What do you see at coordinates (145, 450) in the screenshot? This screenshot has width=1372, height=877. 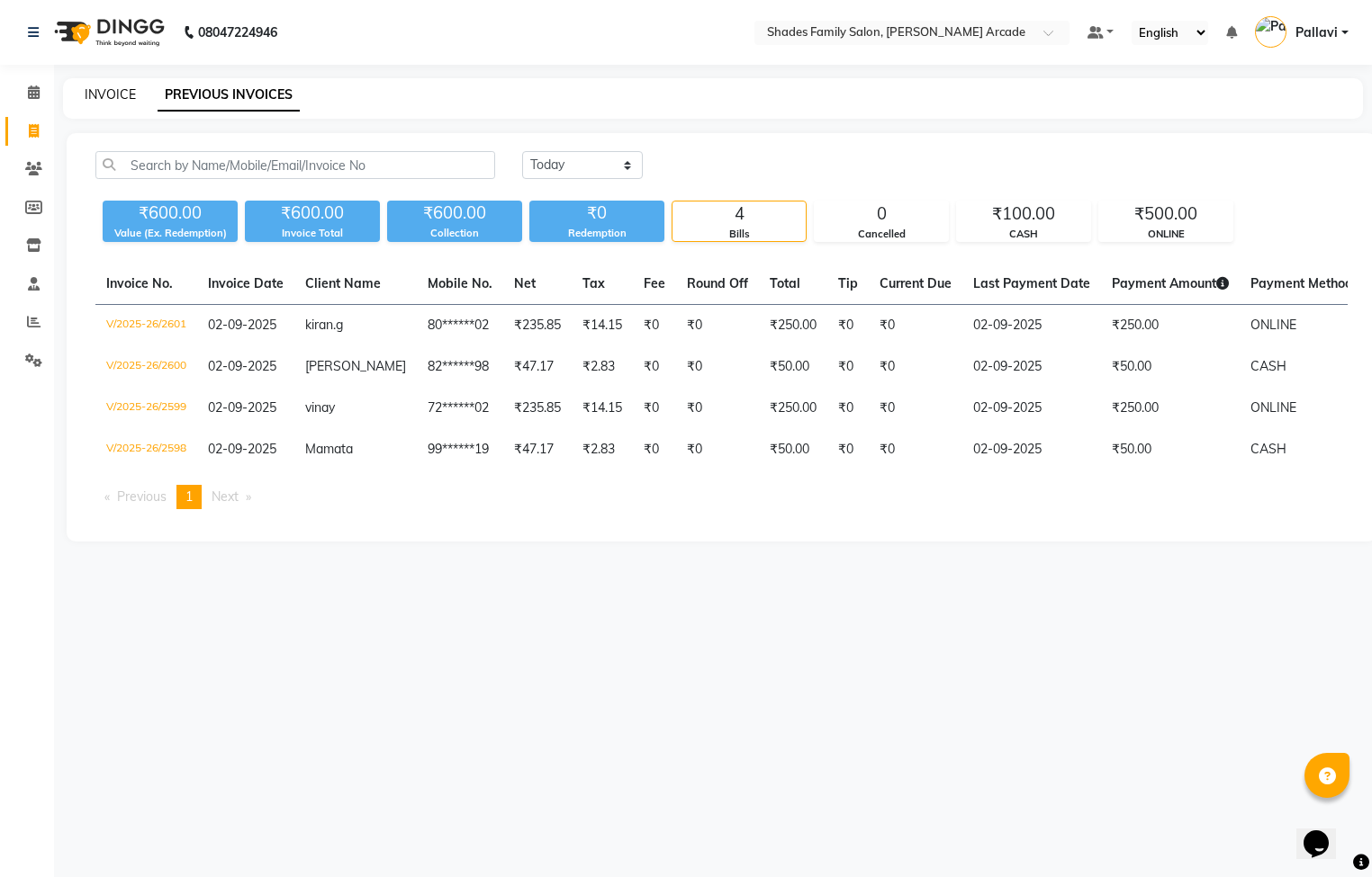 I see `td: V/2025-26/2598` at bounding box center [145, 450].